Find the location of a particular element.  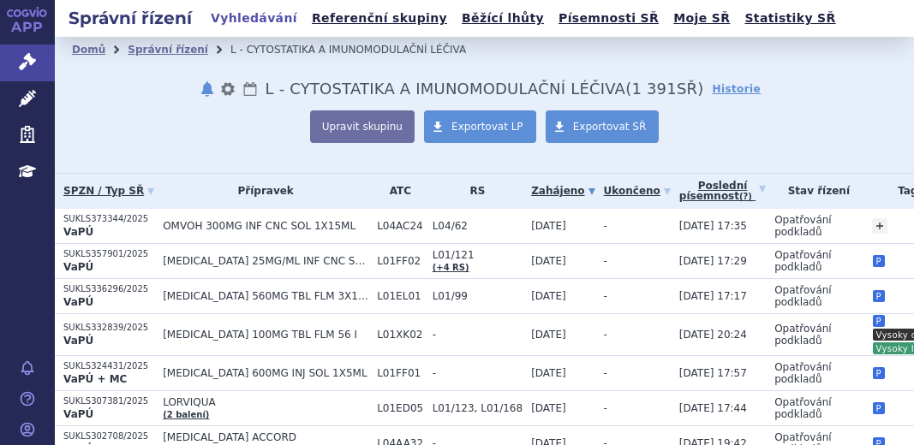

p: SUKLS336296/2025 is located at coordinates (109, 290).